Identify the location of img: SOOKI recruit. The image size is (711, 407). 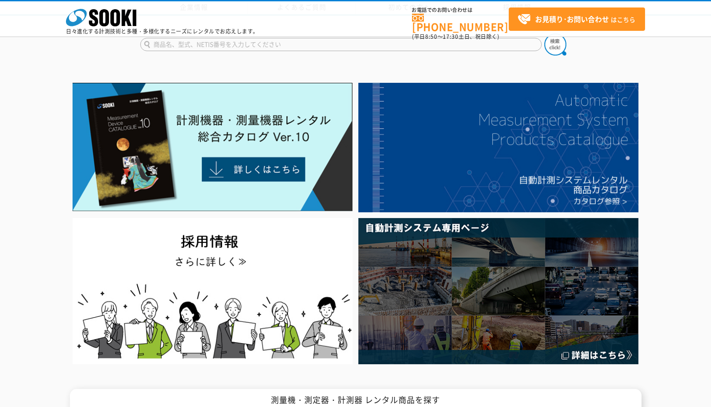
(212, 290).